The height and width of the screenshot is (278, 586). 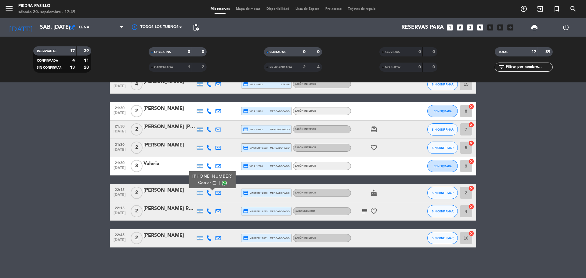 I want to click on span: visa * 5491, so click(x=253, y=111).